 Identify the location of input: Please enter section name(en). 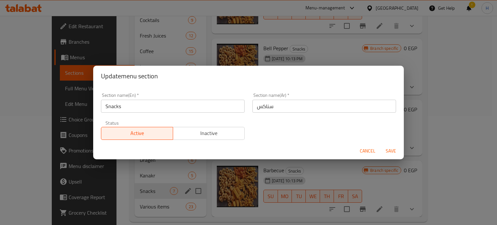
(173, 106).